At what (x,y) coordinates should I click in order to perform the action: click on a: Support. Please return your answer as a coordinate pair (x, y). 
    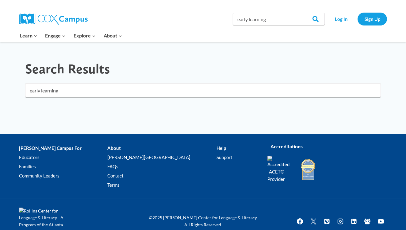
    Looking at the image, I should click on (237, 157).